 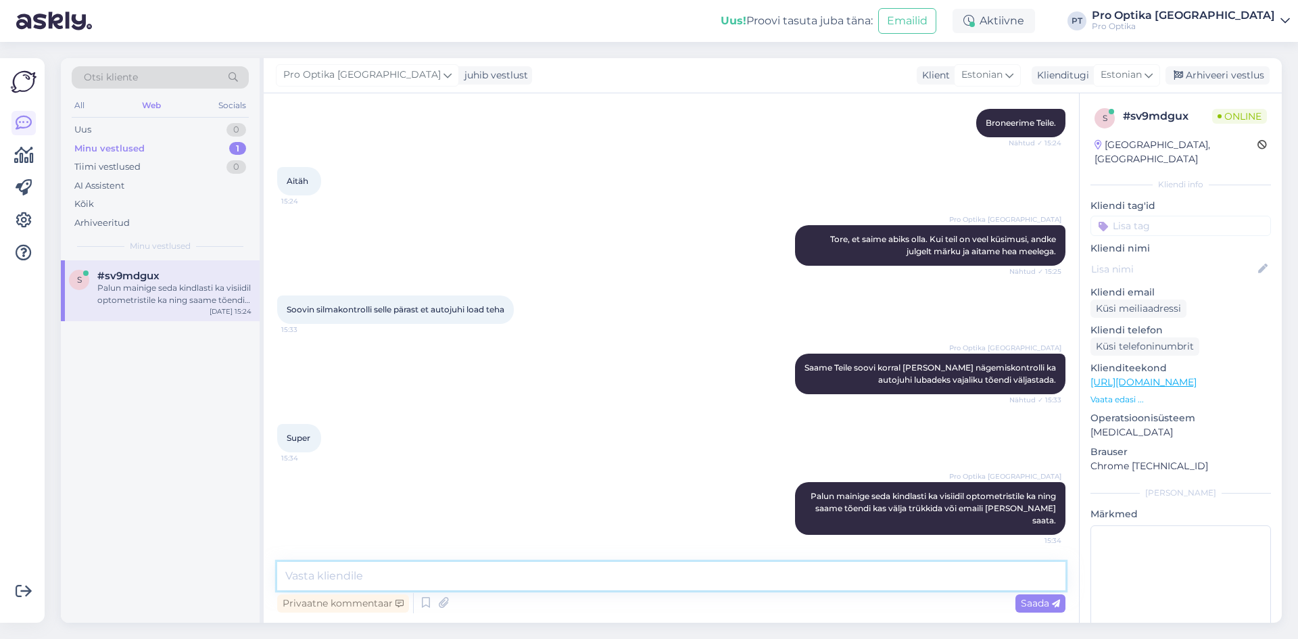 What do you see at coordinates (934, 508) in the screenshot?
I see `span: Palun mainige seda kindlasti ka visiidil optometristile ka ning saame tõendi kas välja trükkida v...` at bounding box center [934, 508].